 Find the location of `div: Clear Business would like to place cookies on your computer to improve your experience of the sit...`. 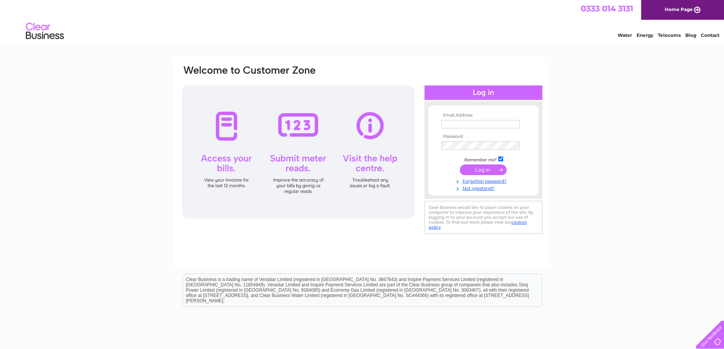

div: Clear Business would like to place cookies on your computer to improve your experience of the sit... is located at coordinates (484, 218).